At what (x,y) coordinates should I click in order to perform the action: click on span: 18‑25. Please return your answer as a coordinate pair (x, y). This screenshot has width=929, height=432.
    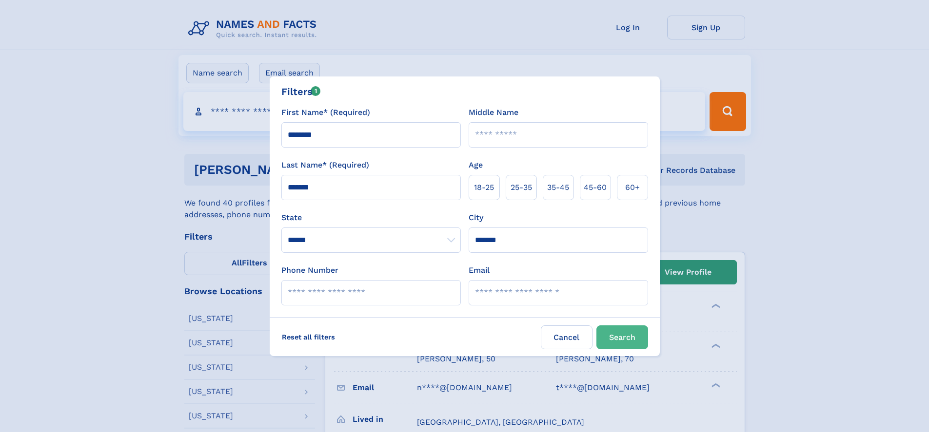
    Looking at the image, I should click on (484, 188).